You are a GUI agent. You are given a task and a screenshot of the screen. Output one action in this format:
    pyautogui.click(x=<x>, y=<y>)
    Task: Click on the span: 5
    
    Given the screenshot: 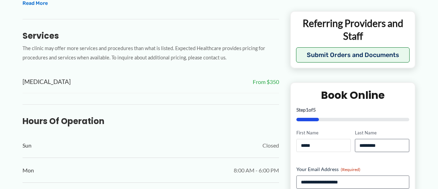 What is the action you would take?
    pyautogui.click(x=314, y=110)
    